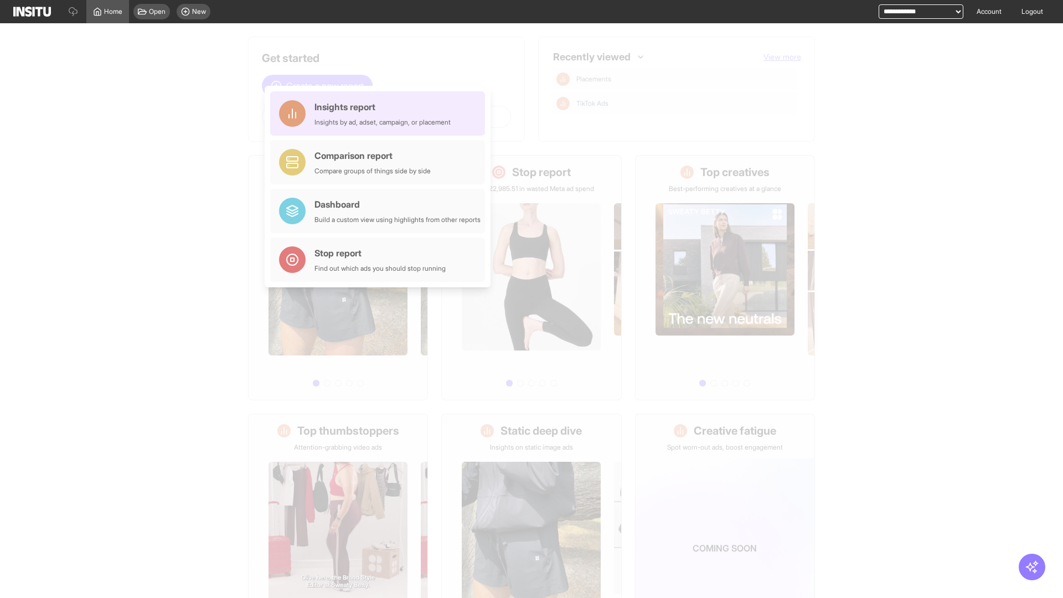  I want to click on div: Build a custom view using highlights from other reports, so click(398, 220).